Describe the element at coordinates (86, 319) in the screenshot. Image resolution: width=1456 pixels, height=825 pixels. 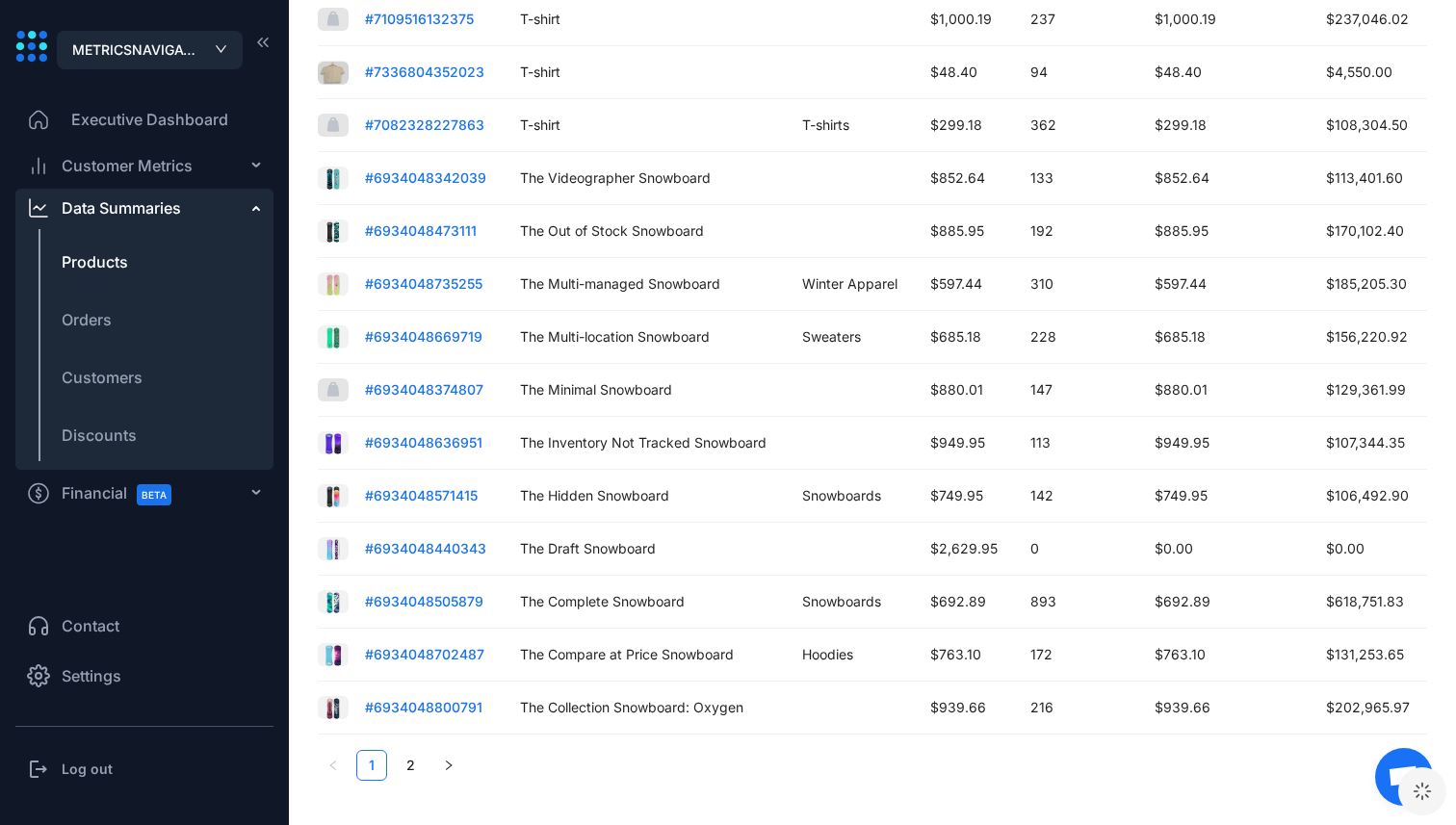
I see `span: Orders` at that location.